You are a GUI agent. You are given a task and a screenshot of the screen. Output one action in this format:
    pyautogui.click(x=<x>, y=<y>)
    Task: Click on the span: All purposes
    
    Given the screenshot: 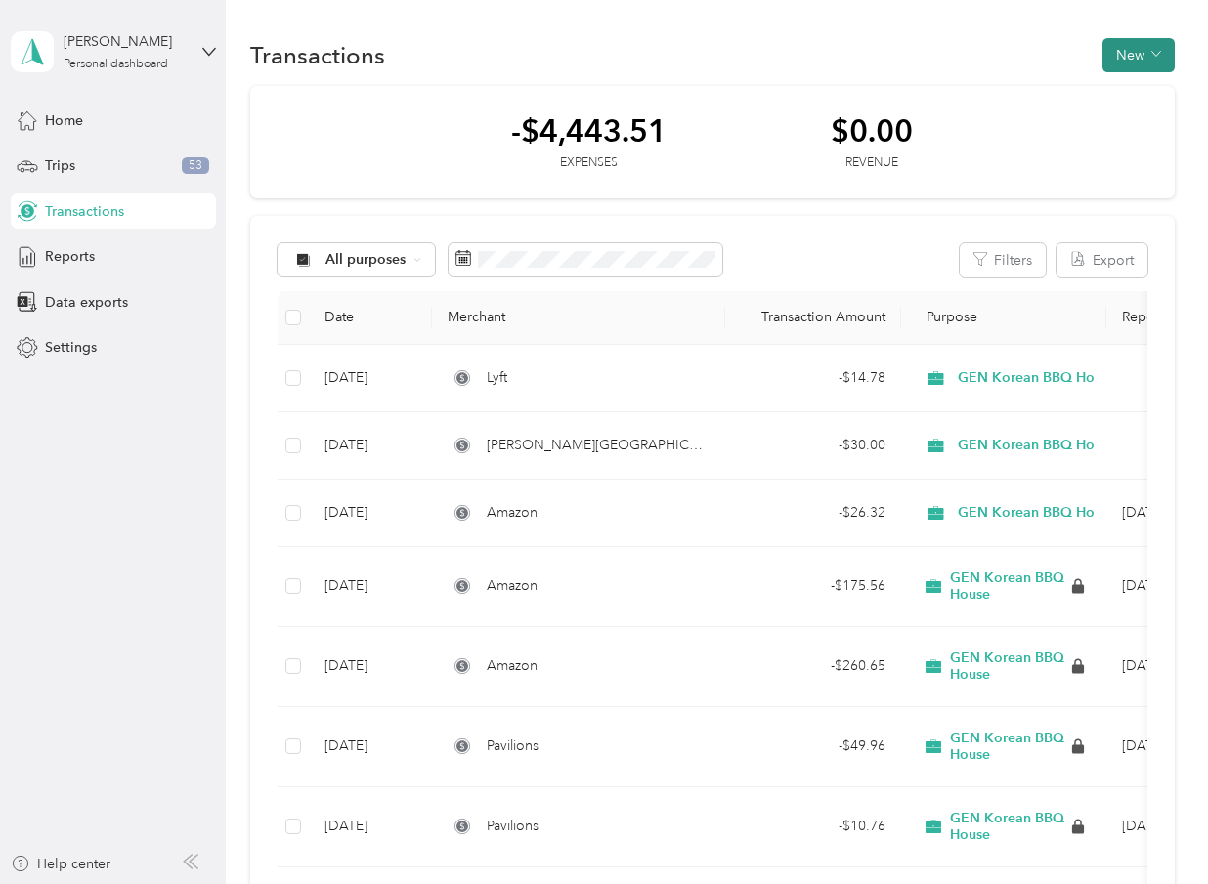 What is the action you would take?
    pyautogui.click(x=365, y=260)
    